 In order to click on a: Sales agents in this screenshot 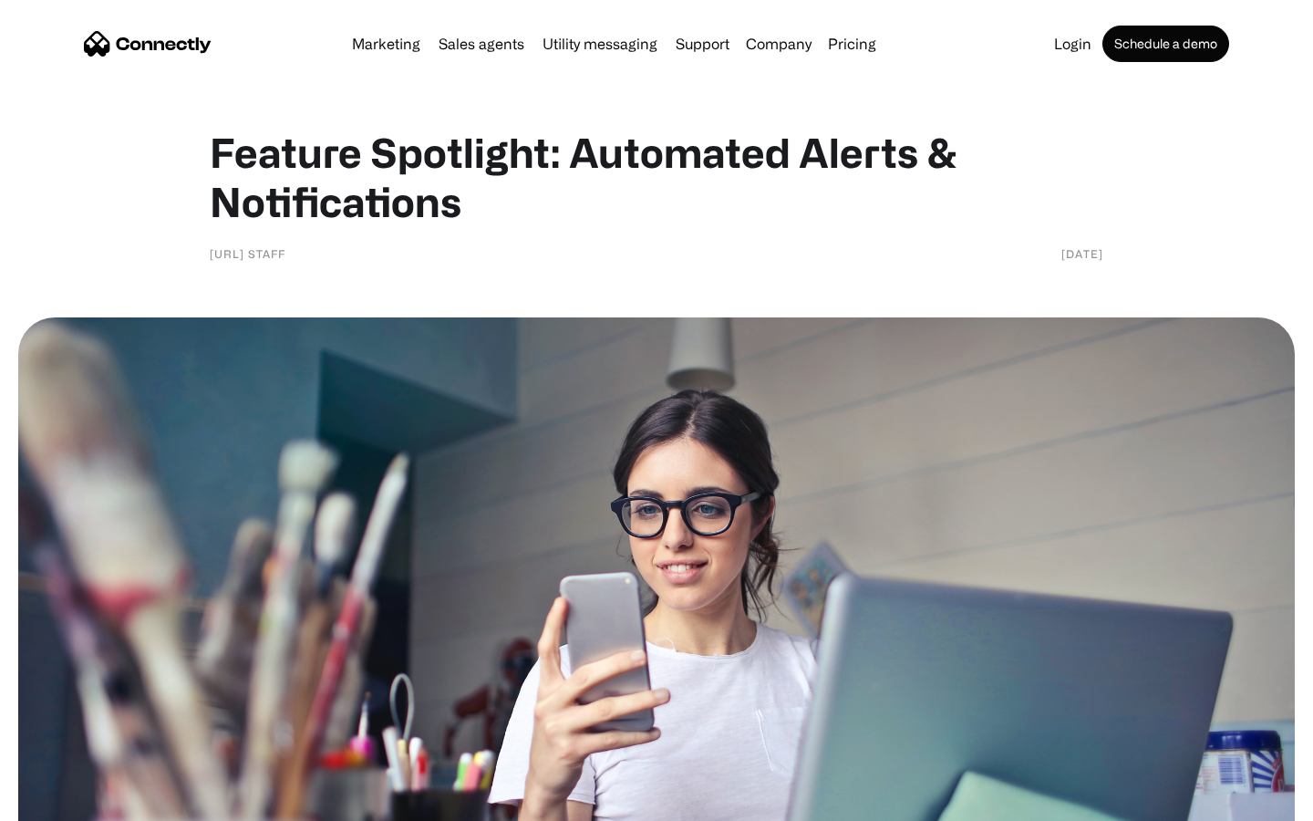, I will do `click(481, 44)`.